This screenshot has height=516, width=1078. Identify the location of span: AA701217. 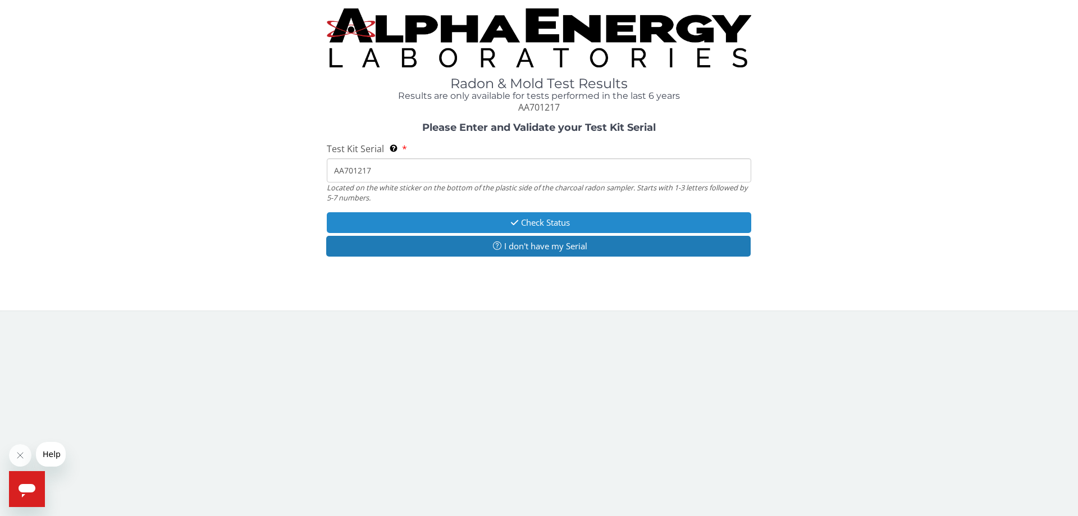
(539, 107).